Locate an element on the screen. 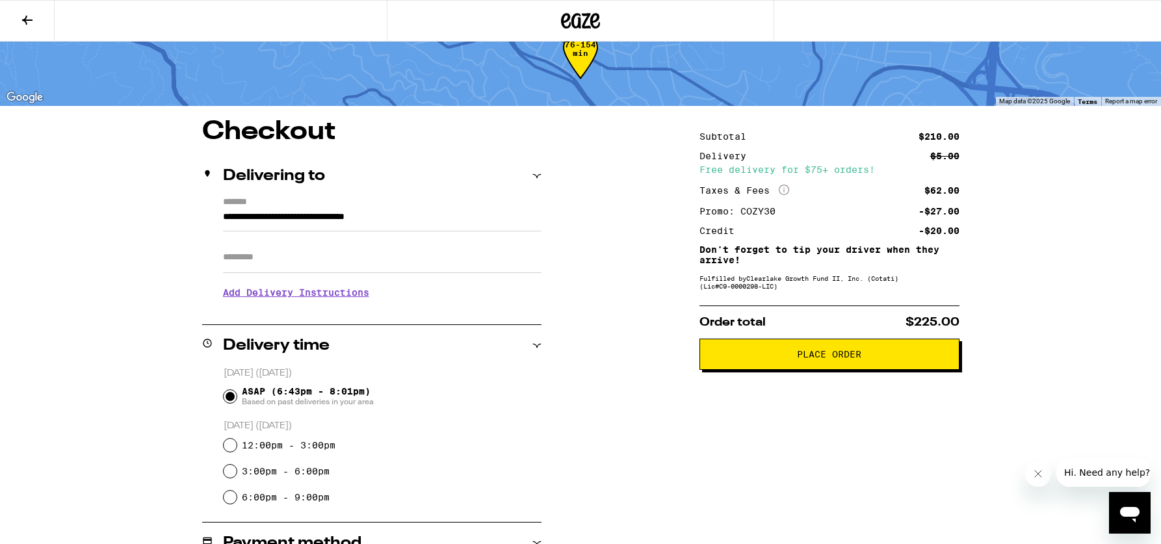  div: -$27.00 is located at coordinates (939, 211).